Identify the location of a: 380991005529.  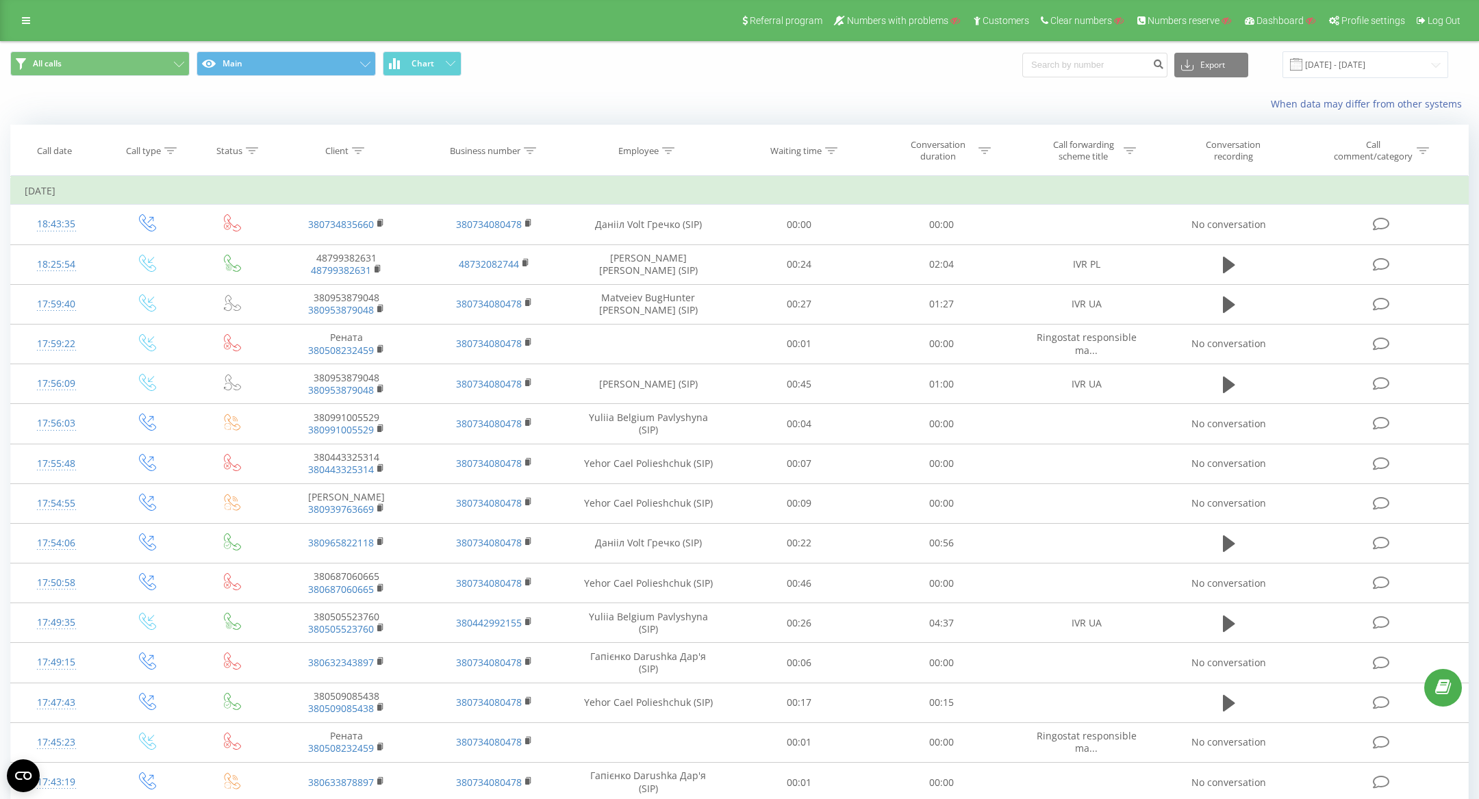
(341, 429).